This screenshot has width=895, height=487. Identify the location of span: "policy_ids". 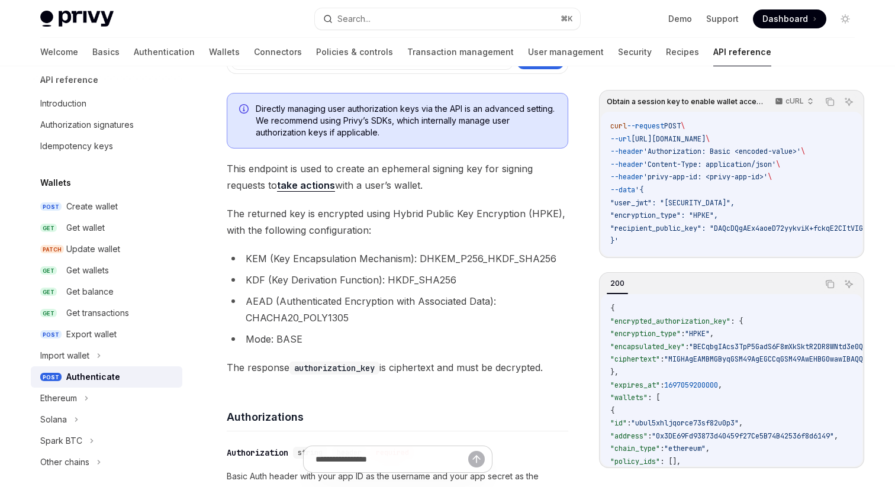
(635, 462).